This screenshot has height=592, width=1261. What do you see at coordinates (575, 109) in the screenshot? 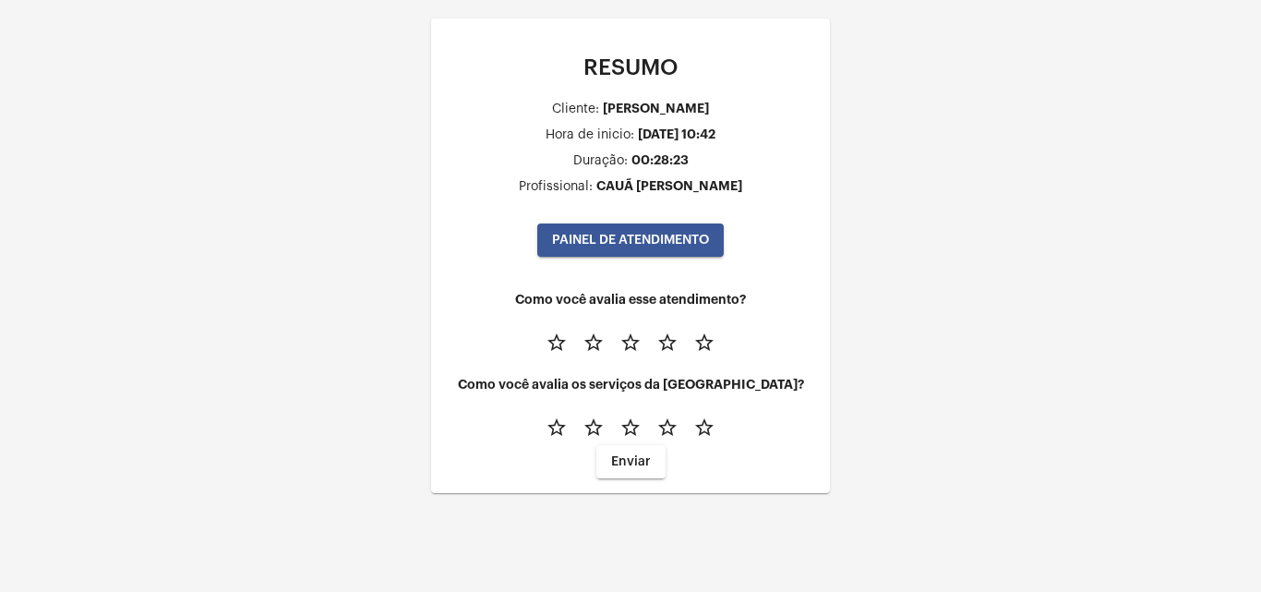
I see `div: Cliente:` at bounding box center [575, 109].